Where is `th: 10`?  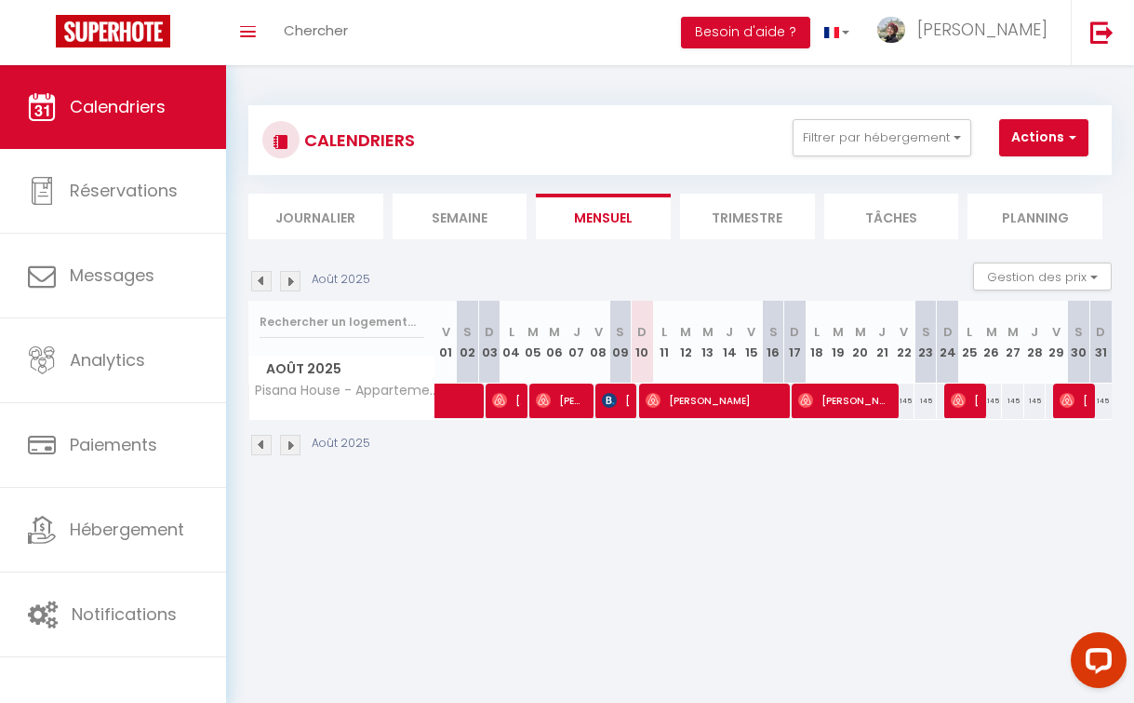 th: 10 is located at coordinates (642, 342).